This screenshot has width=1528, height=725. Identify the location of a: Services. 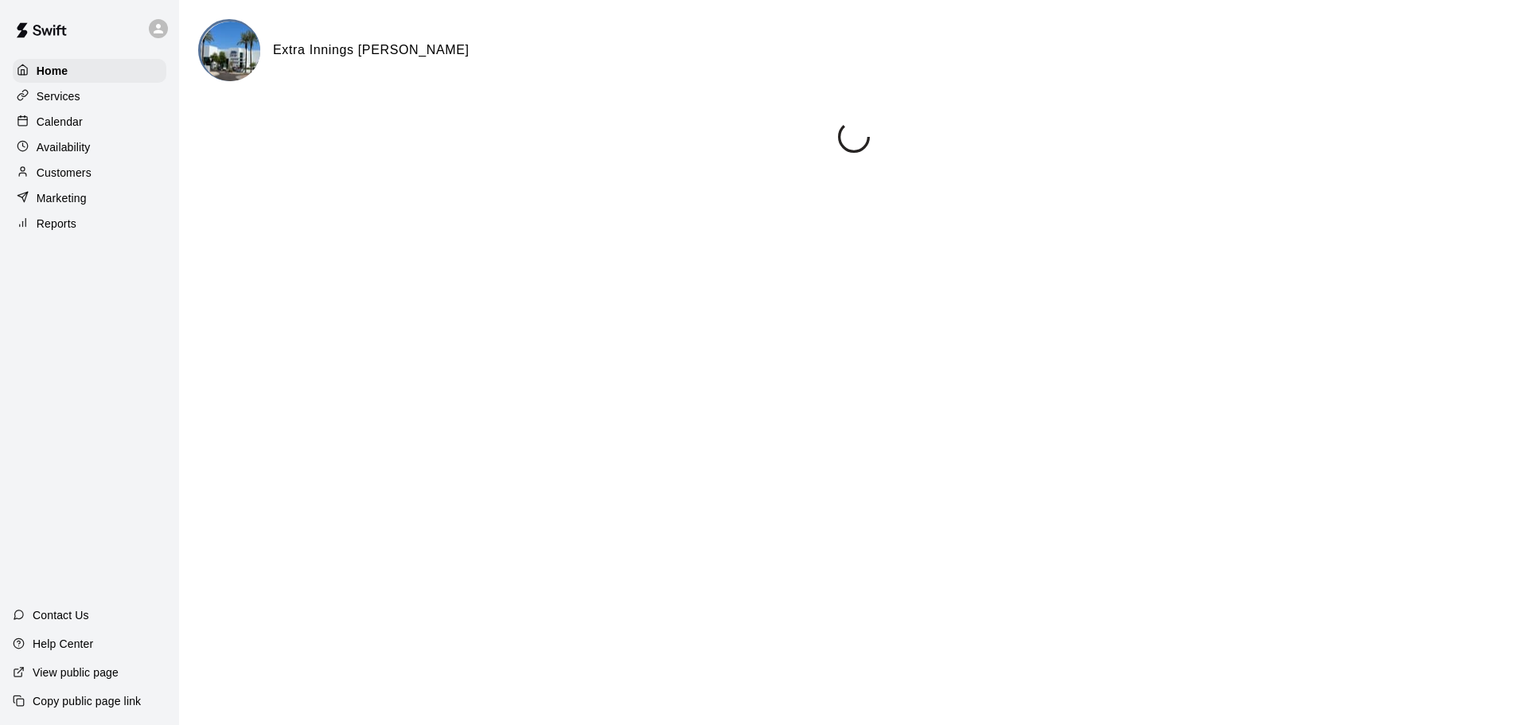
(89, 96).